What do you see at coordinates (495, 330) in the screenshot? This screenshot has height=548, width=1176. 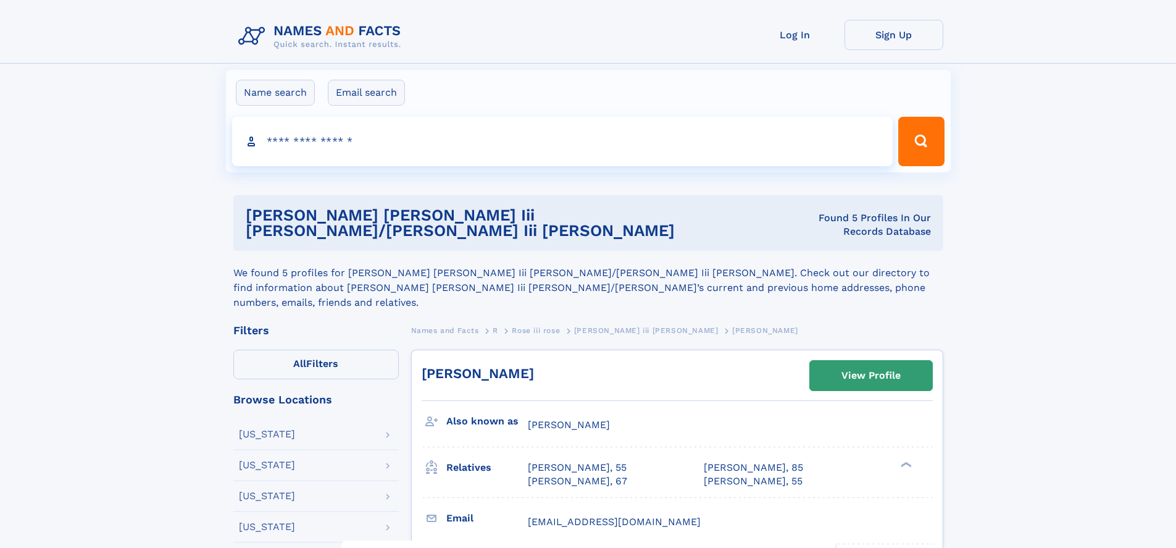 I see `span: R` at bounding box center [495, 330].